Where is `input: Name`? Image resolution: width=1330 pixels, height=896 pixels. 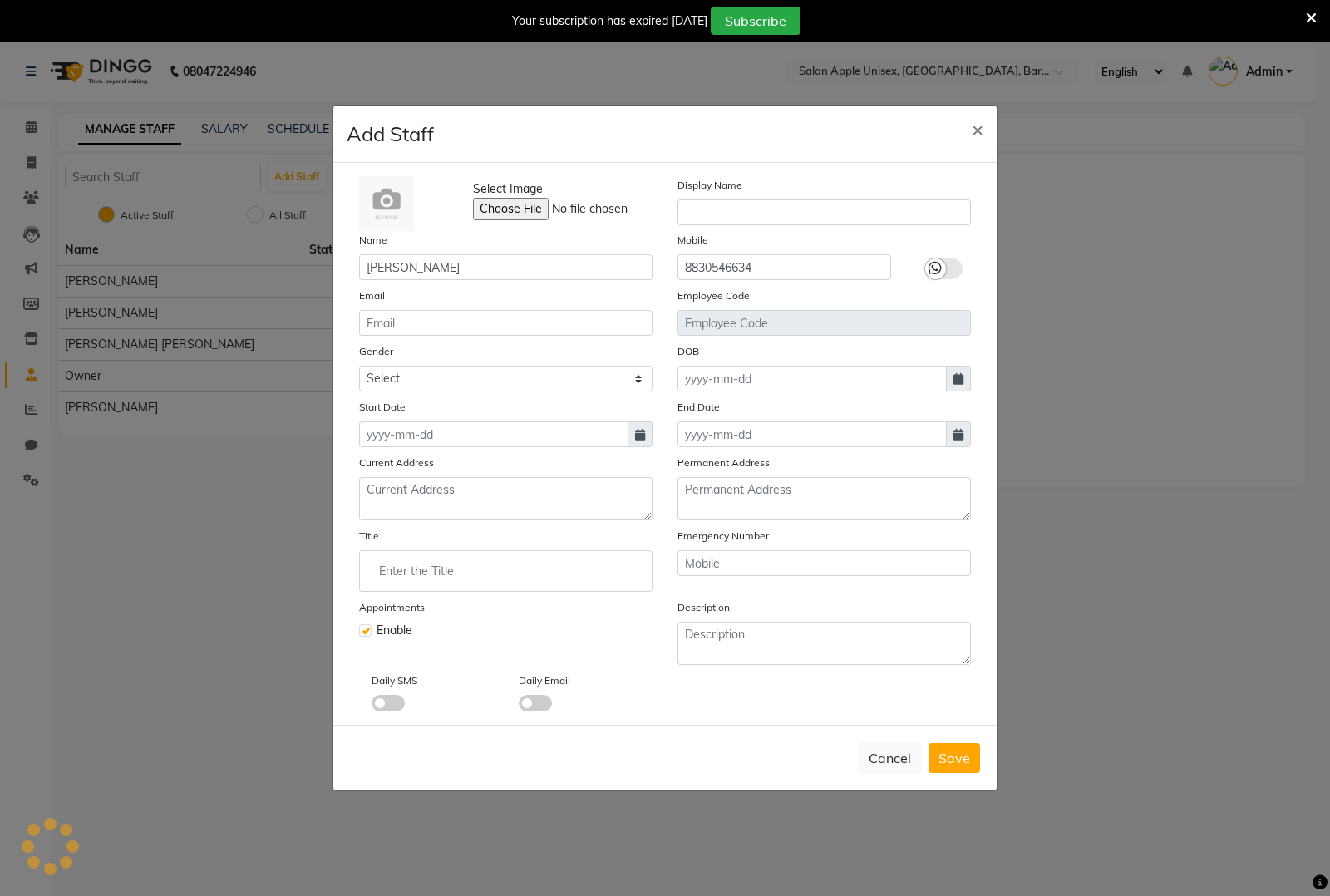
input: Name is located at coordinates (506, 266).